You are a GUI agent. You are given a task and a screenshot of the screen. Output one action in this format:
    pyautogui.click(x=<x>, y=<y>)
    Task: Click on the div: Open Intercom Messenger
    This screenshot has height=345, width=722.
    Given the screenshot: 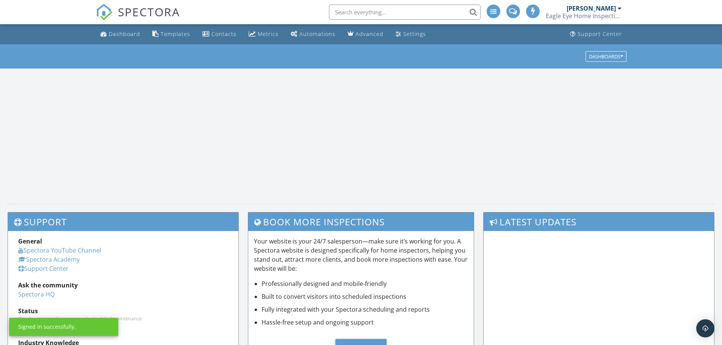 What is the action you would take?
    pyautogui.click(x=705, y=328)
    